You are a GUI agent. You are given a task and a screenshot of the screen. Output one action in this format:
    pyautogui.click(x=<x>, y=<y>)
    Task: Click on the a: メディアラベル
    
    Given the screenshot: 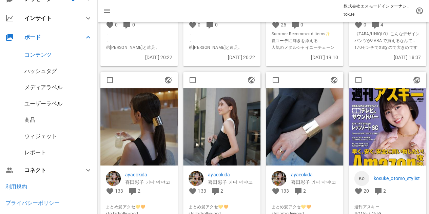 What is the action you would take?
    pyautogui.click(x=43, y=87)
    